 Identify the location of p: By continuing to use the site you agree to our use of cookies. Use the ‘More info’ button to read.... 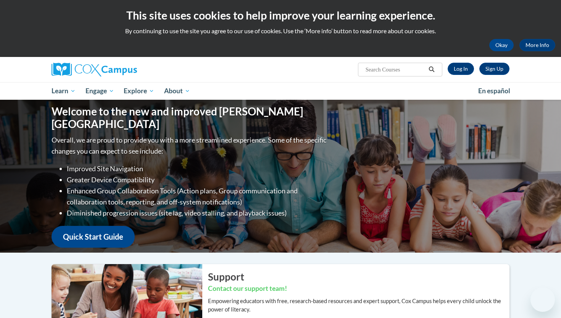
(281, 31).